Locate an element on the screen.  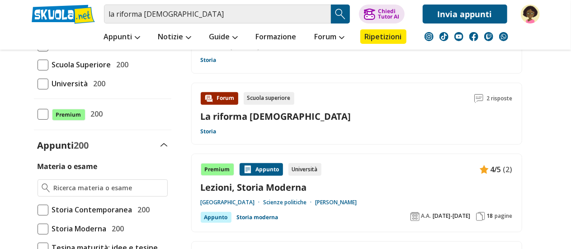
label: Appunti is located at coordinates (63, 145).